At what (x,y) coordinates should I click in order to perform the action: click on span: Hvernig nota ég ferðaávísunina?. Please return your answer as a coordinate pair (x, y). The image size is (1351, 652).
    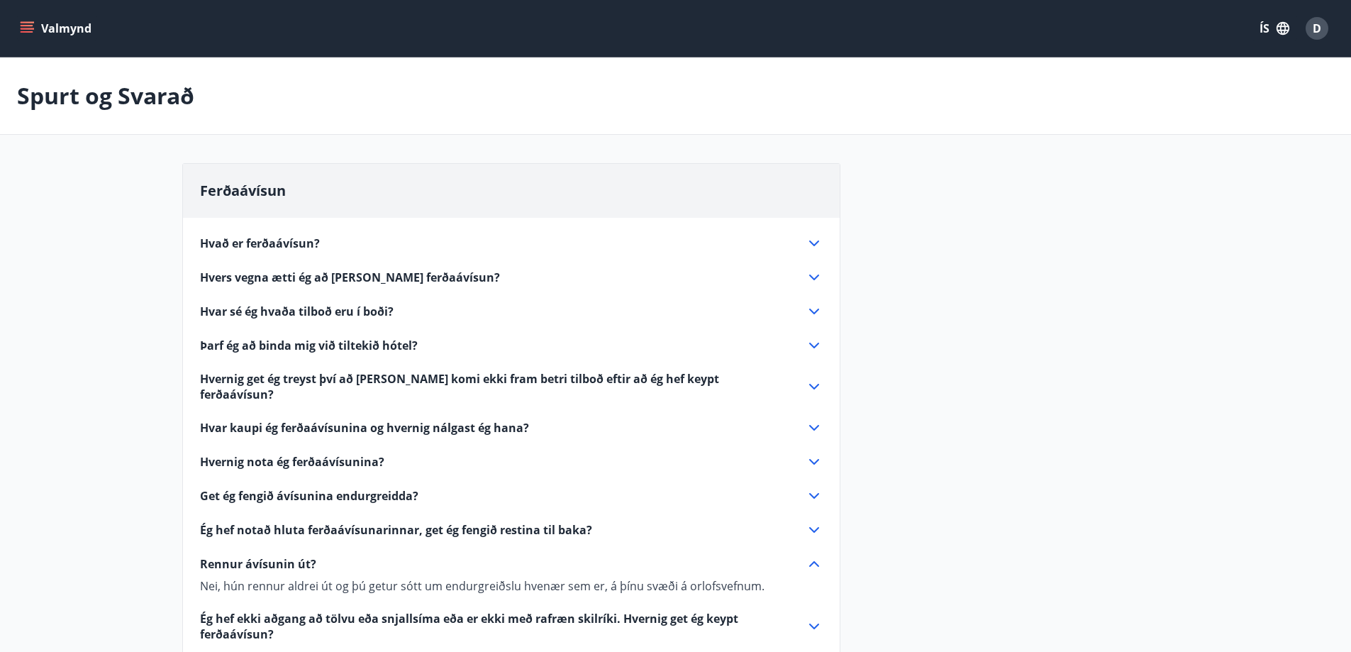
    Looking at the image, I should click on (292, 462).